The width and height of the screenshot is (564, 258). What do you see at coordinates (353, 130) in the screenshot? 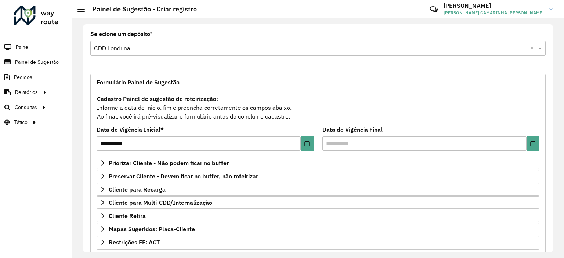
I see `label: Data de Vigência Final` at bounding box center [353, 130].